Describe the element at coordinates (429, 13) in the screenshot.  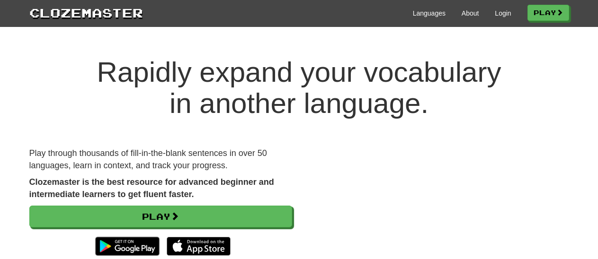
I see `a: Languages` at that location.